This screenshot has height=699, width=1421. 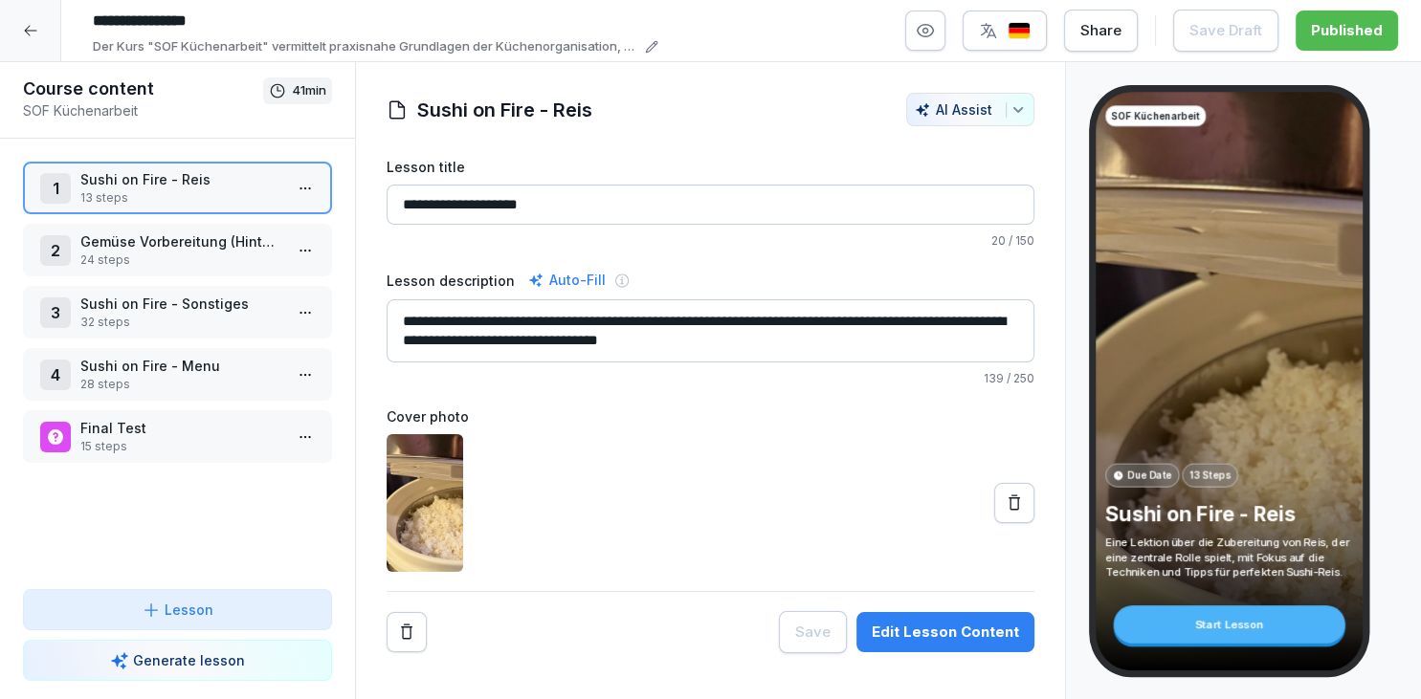 What do you see at coordinates (143, 89) in the screenshot?
I see `h1: Course content` at bounding box center [143, 89].